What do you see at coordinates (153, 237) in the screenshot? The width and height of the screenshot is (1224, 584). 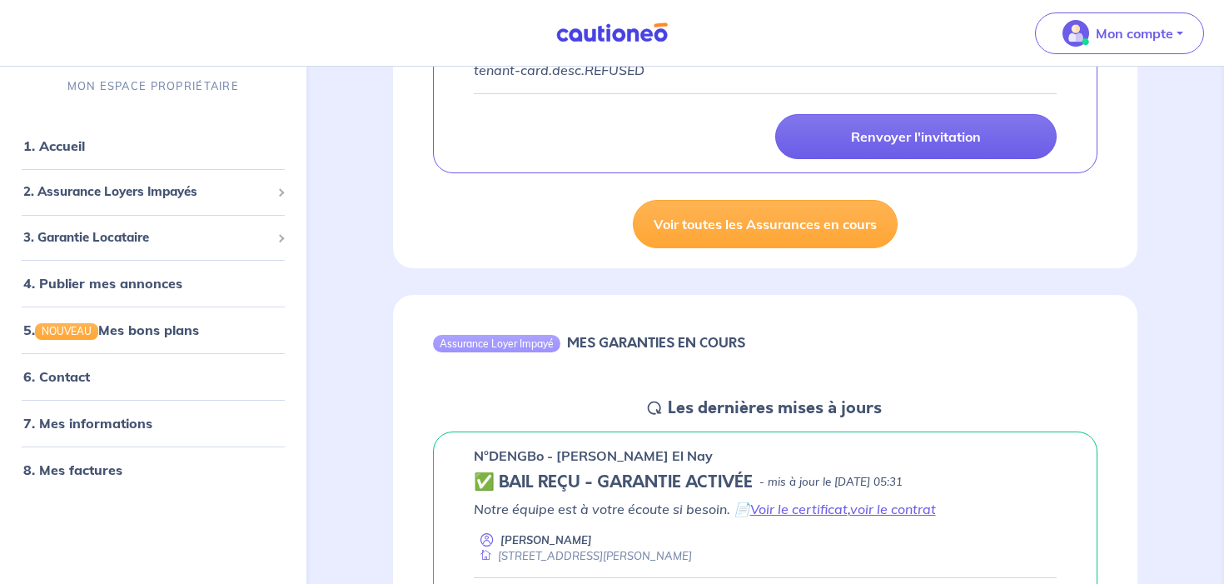 I see `div: 3. Garantie Locataire` at bounding box center [153, 237].